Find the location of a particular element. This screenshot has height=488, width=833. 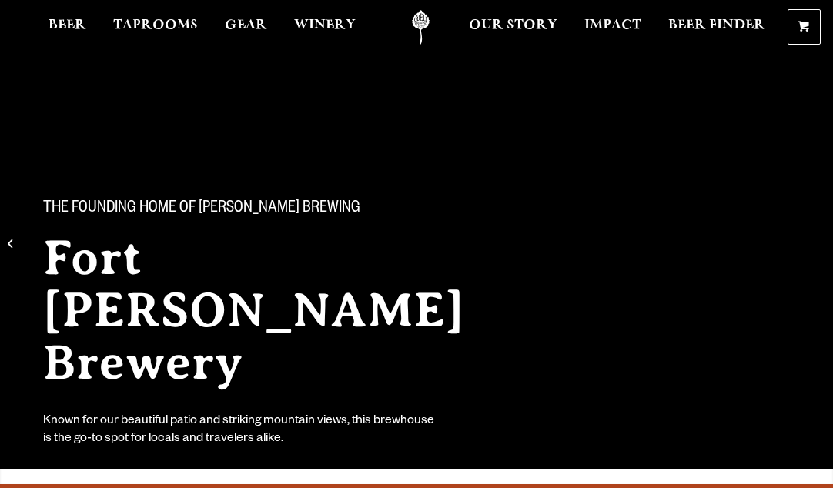

span: Gear is located at coordinates (246, 25).